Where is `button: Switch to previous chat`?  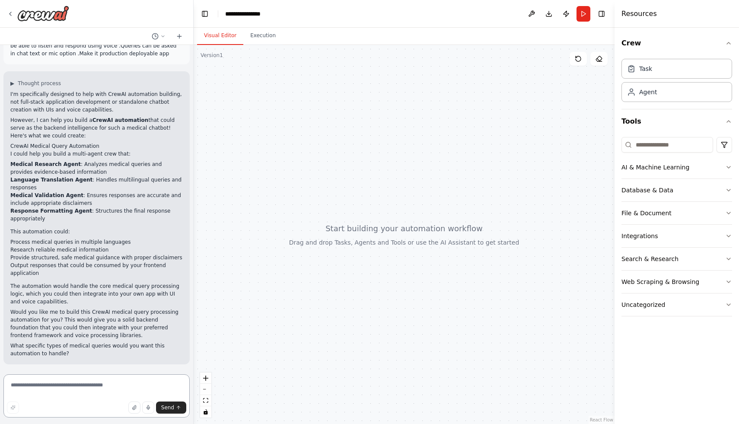 button: Switch to previous chat is located at coordinates (159, 36).